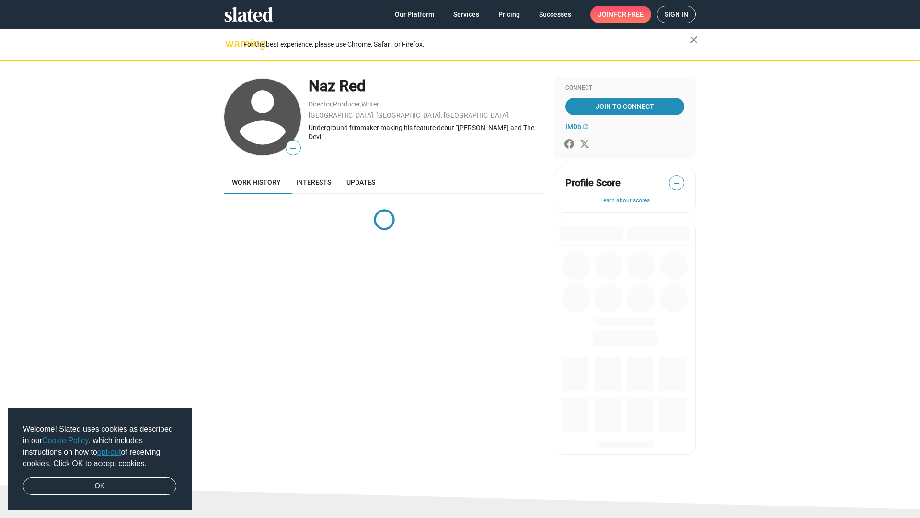 Image resolution: width=920 pixels, height=518 pixels. I want to click on a: Join To Connect, so click(625, 106).